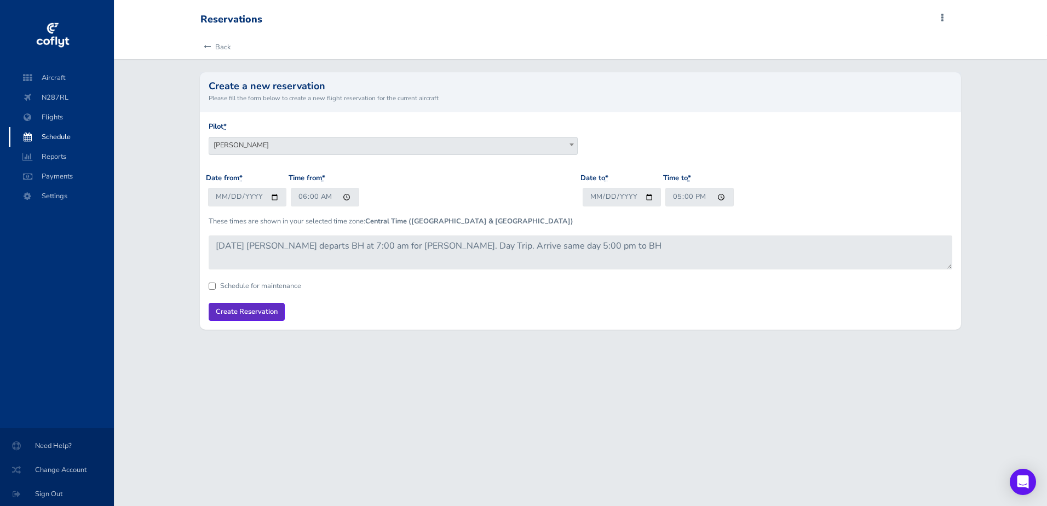  Describe the element at coordinates (231, 20) in the screenshot. I see `div: Reservations` at that location.